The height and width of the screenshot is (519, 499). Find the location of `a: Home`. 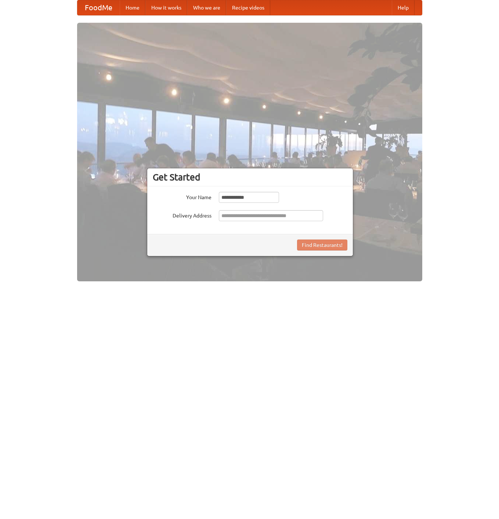

a: Home is located at coordinates (132, 8).